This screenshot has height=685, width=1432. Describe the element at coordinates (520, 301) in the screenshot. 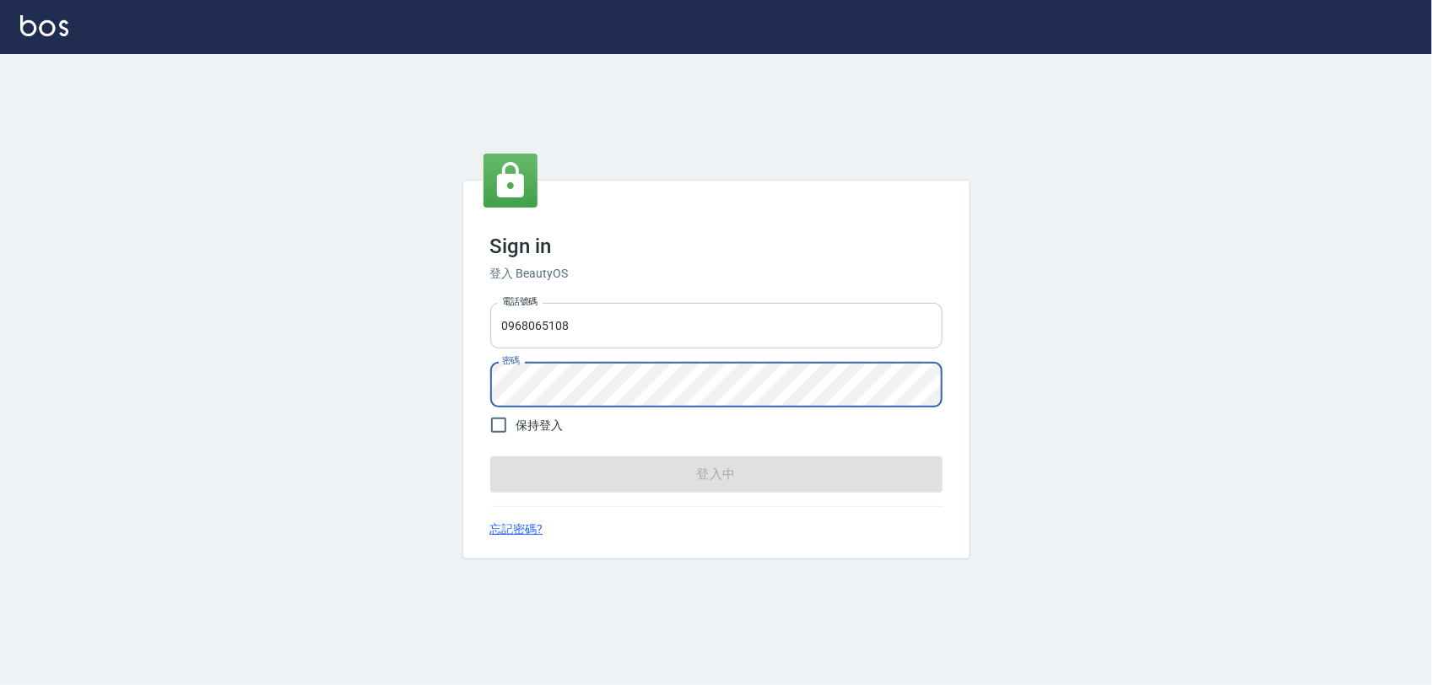

I see `label: 電話號碼` at that location.